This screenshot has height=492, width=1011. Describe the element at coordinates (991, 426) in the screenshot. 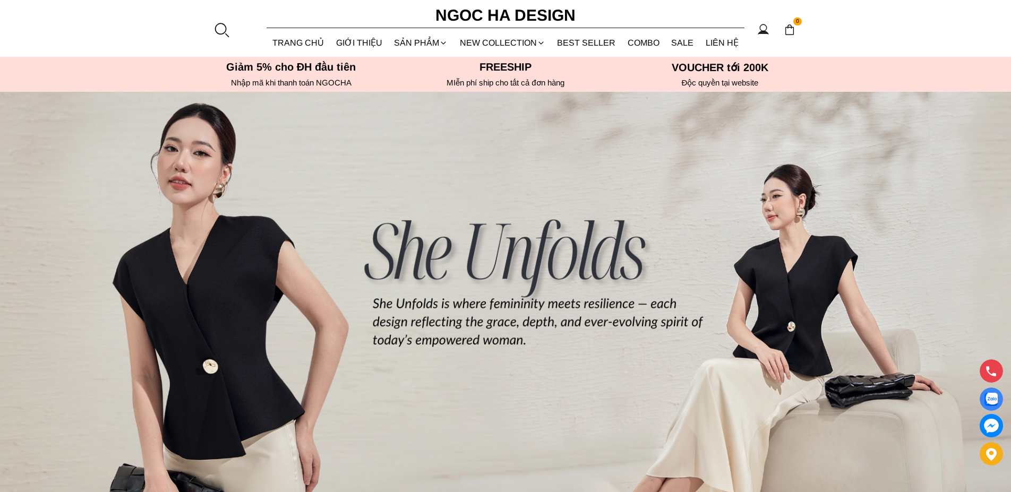

I see `img: messenger` at that location.